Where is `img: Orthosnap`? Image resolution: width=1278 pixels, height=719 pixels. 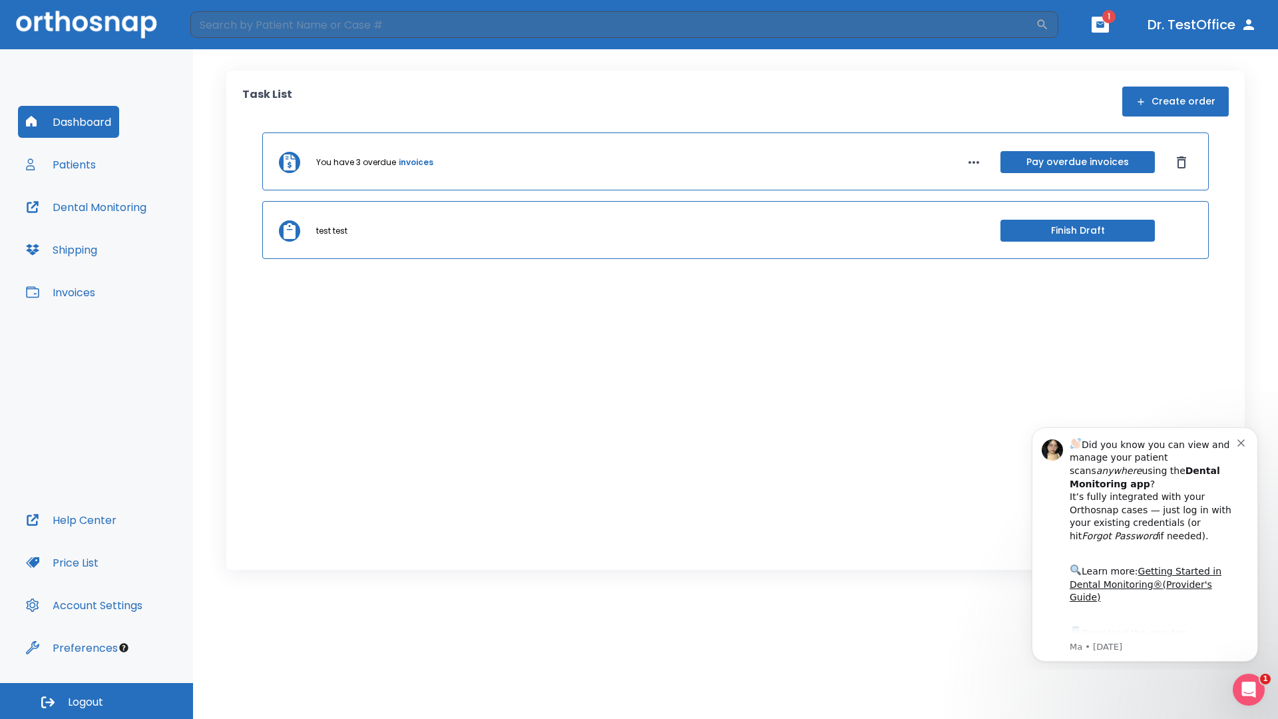 img: Orthosnap is located at coordinates (87, 24).